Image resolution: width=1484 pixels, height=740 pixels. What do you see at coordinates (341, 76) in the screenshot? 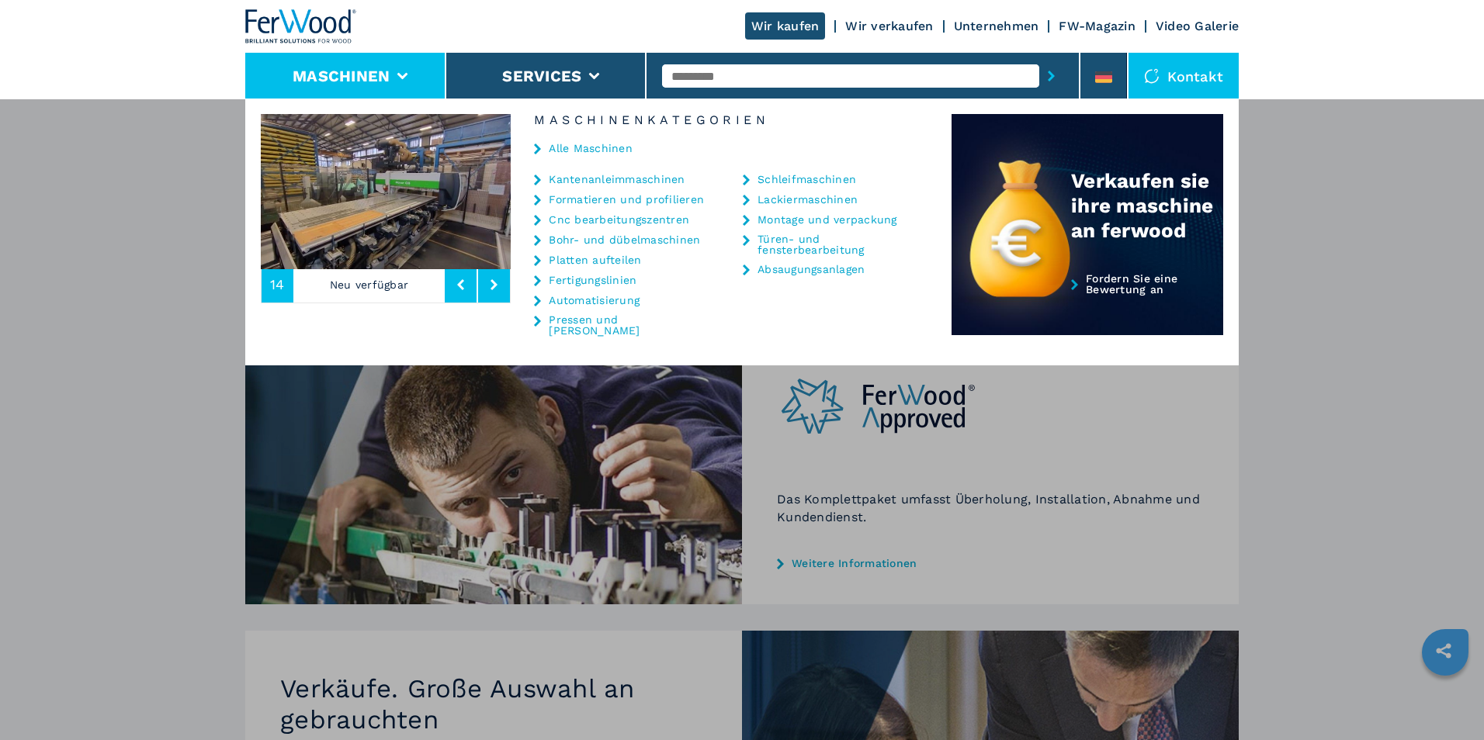
I see `button: Maschinen` at bounding box center [341, 76].